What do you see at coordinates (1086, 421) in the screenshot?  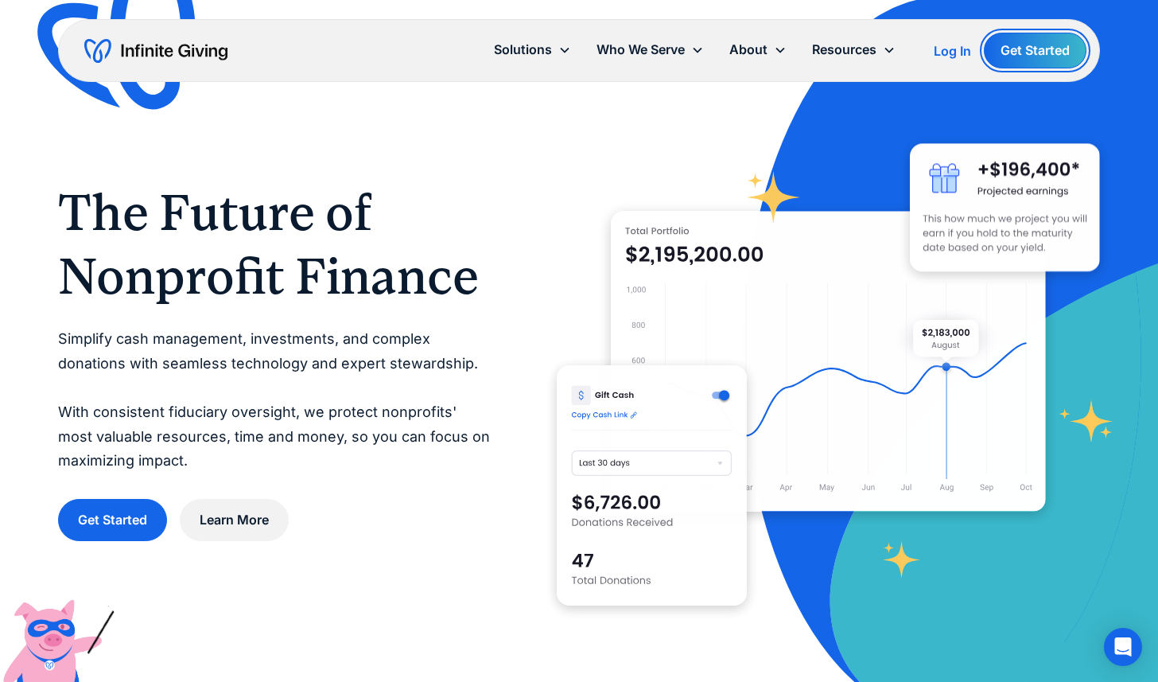 I see `img: fundraising star` at bounding box center [1086, 421].